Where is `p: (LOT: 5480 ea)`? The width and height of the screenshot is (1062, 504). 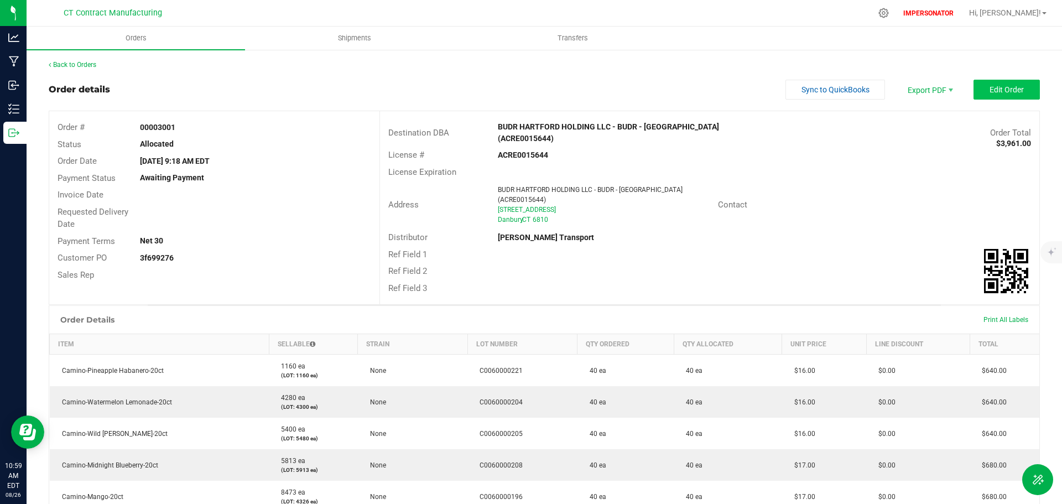
p: (LOT: 5480 ea) is located at coordinates (313, 438).